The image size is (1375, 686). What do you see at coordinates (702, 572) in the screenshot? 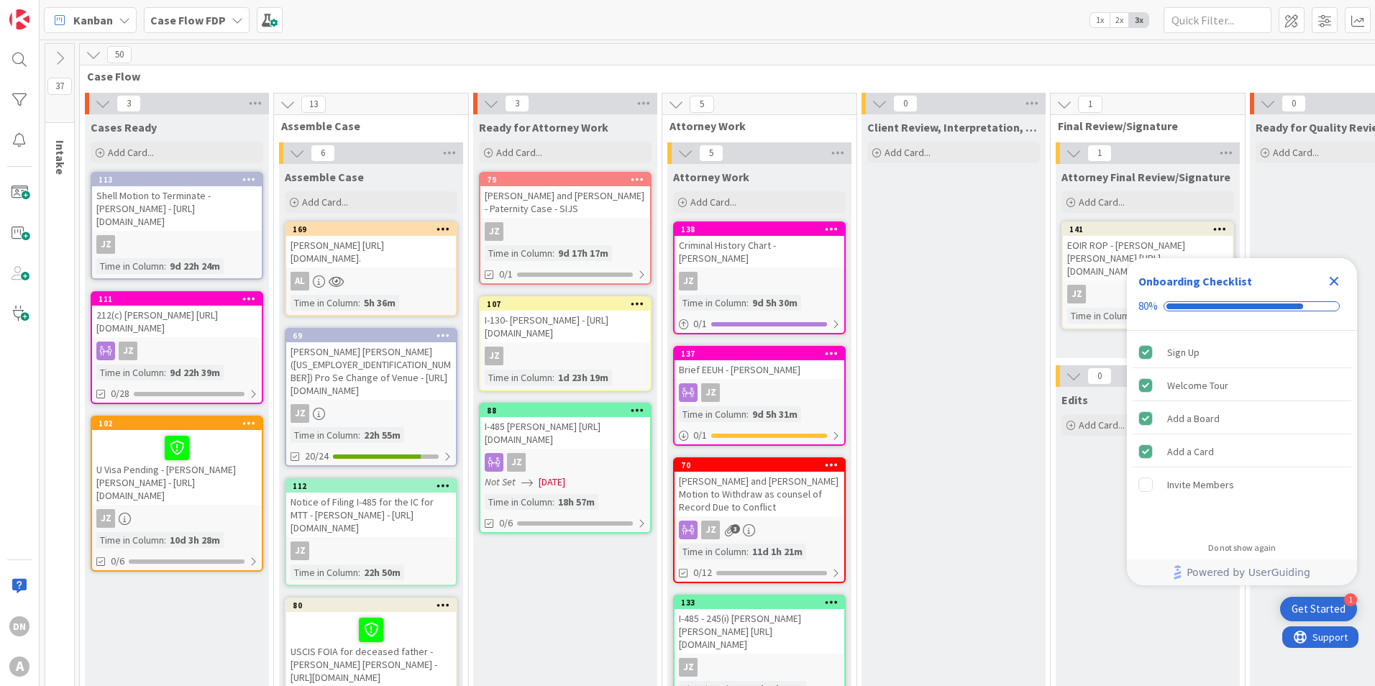
I see `span: 0/12` at bounding box center [702, 572].